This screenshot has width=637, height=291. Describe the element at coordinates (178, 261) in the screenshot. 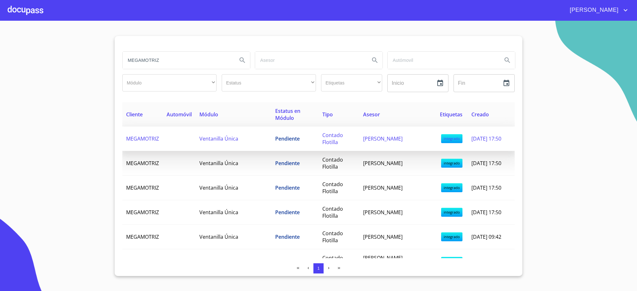

I see `span: SIN DATO` at that location.